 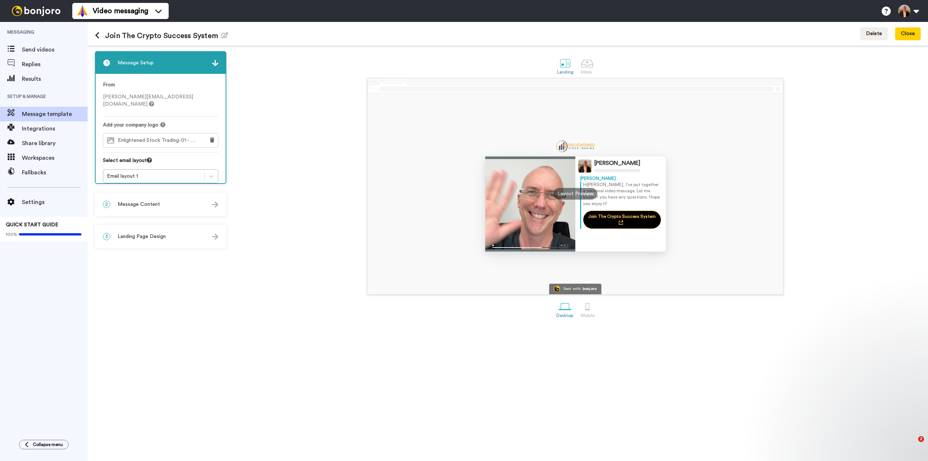 I want to click on div: 3Landing Page Design, so click(x=161, y=236).